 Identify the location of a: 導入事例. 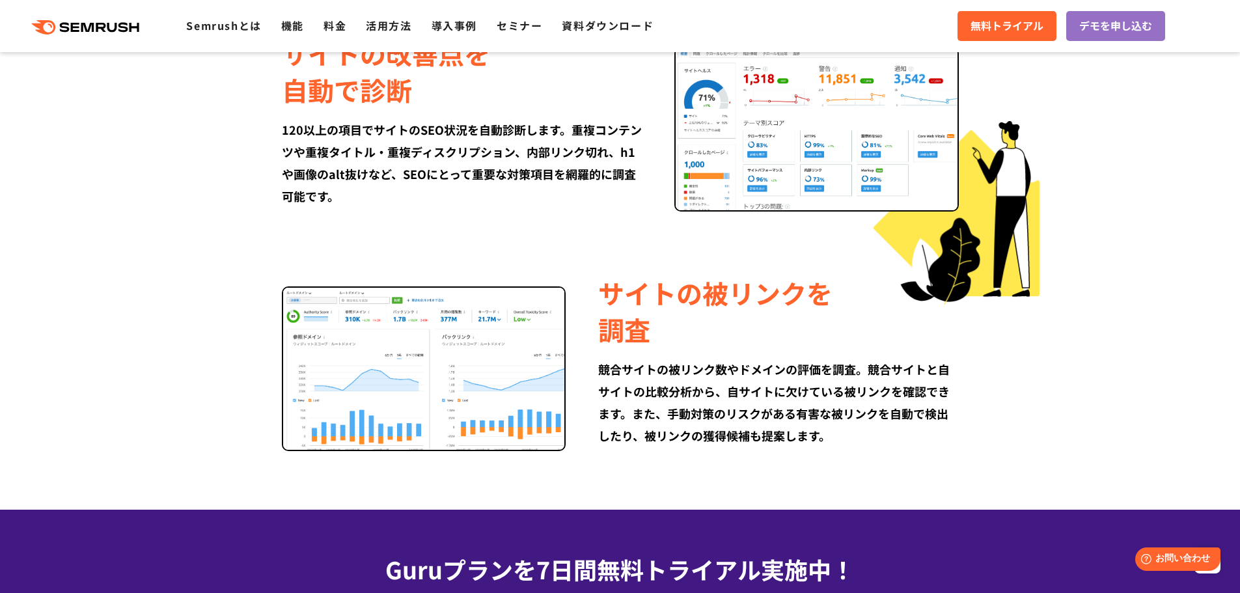
(454, 25).